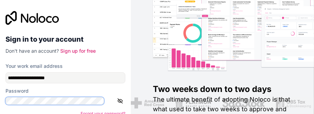  Describe the element at coordinates (65, 39) in the screenshot. I see `h2: Sign in to your account` at that location.